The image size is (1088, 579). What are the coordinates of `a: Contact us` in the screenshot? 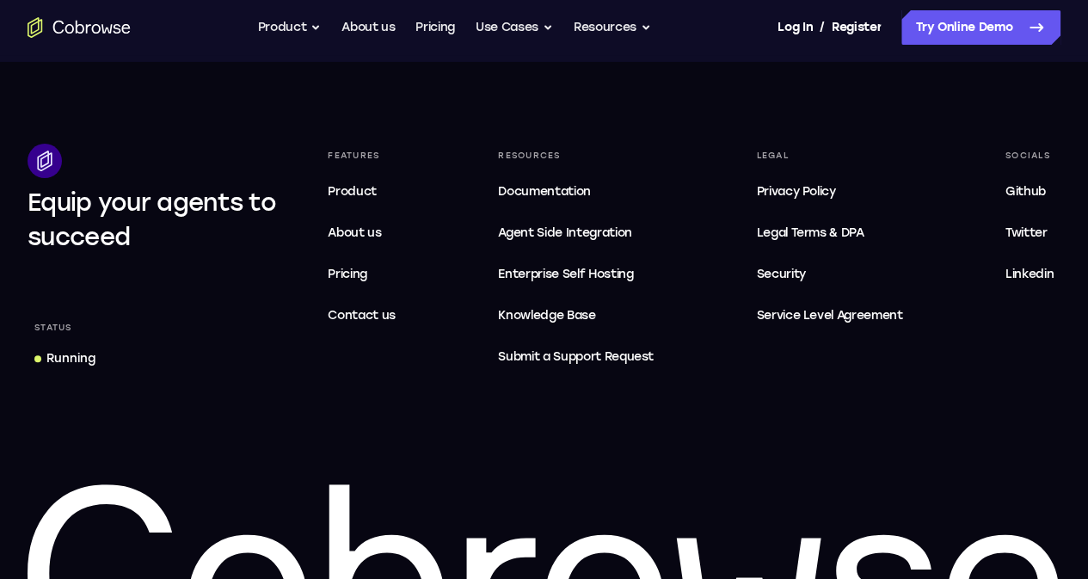 It's located at (361, 316).